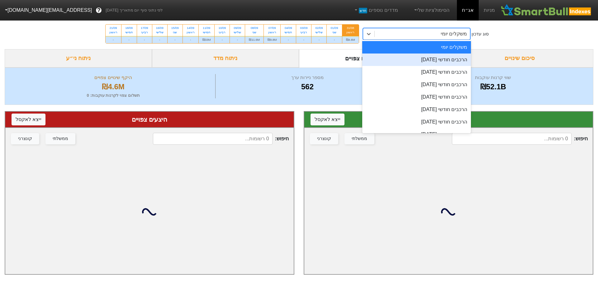  Describe the element at coordinates (272, 28) in the screenshot. I see `div: 07/09` at that location.